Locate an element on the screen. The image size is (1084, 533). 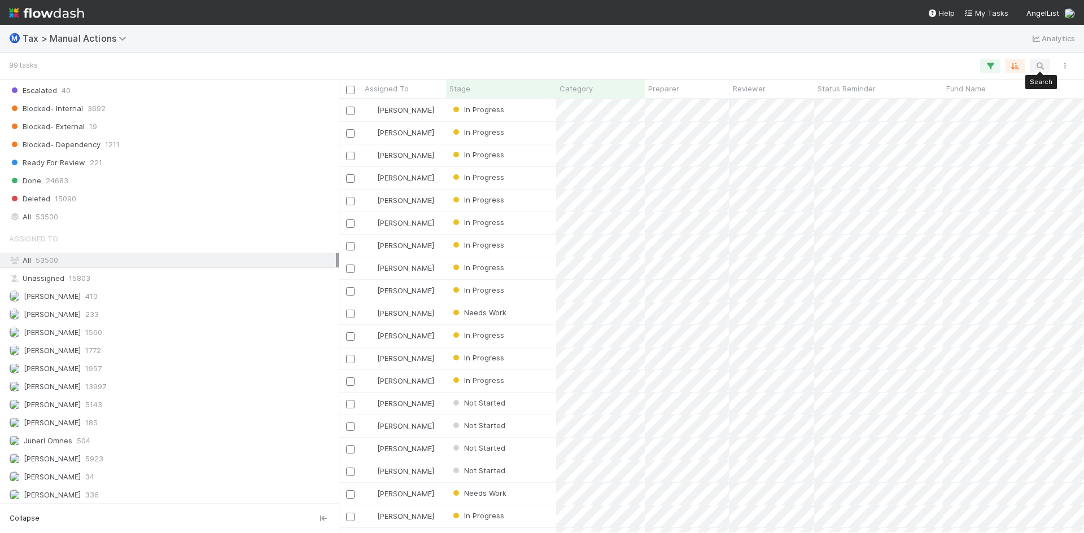
span: 1772 is located at coordinates (93, 351).